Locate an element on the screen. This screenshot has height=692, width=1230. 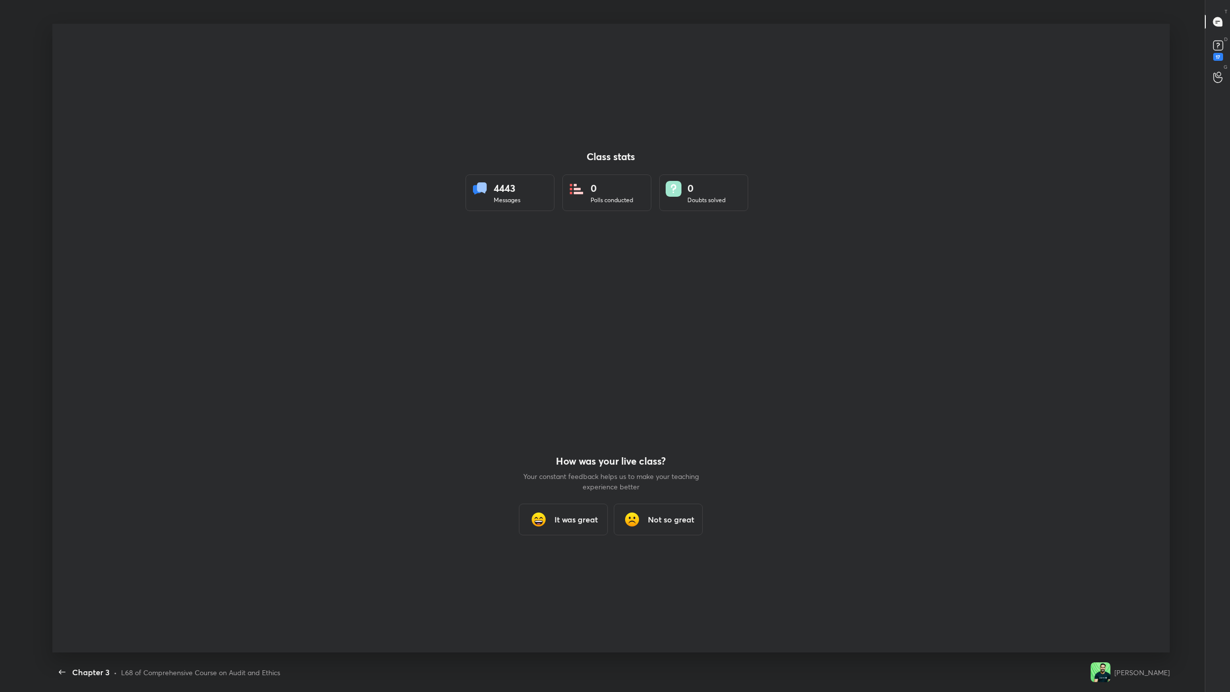
div: 17 is located at coordinates (1218, 57).